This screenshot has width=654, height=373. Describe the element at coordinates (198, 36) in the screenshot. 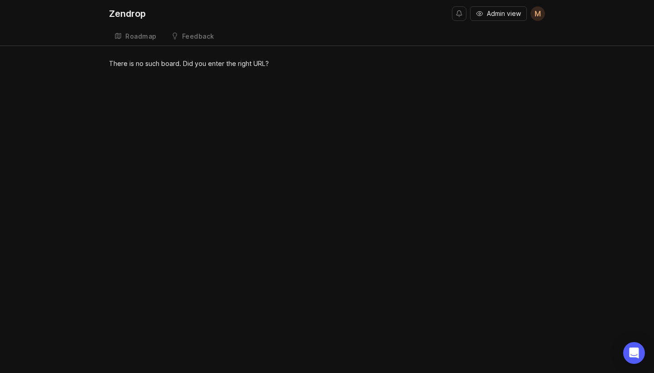

I see `div: Feedback` at that location.